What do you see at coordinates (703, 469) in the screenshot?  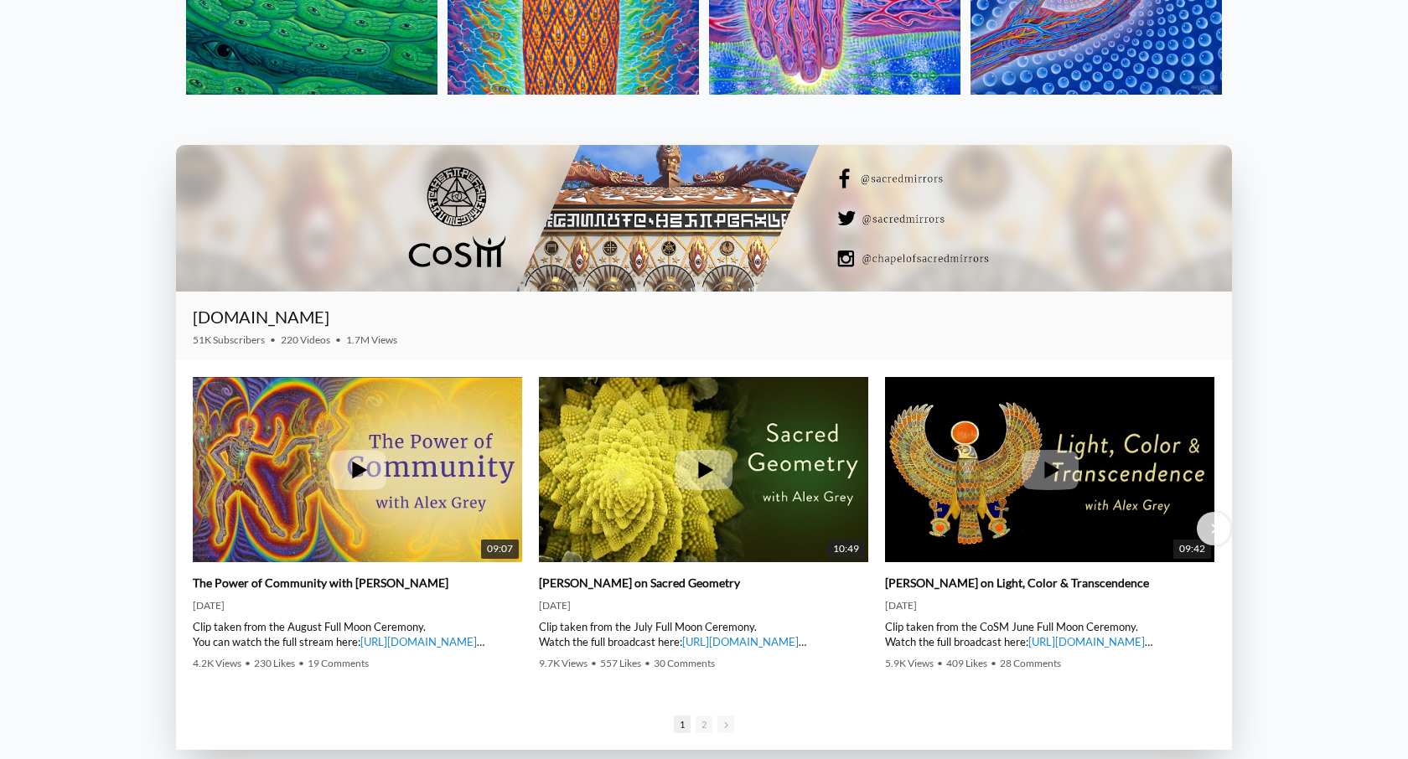 I see `a: Alex Grey on Sacred Geometry 10:49` at bounding box center [703, 469].